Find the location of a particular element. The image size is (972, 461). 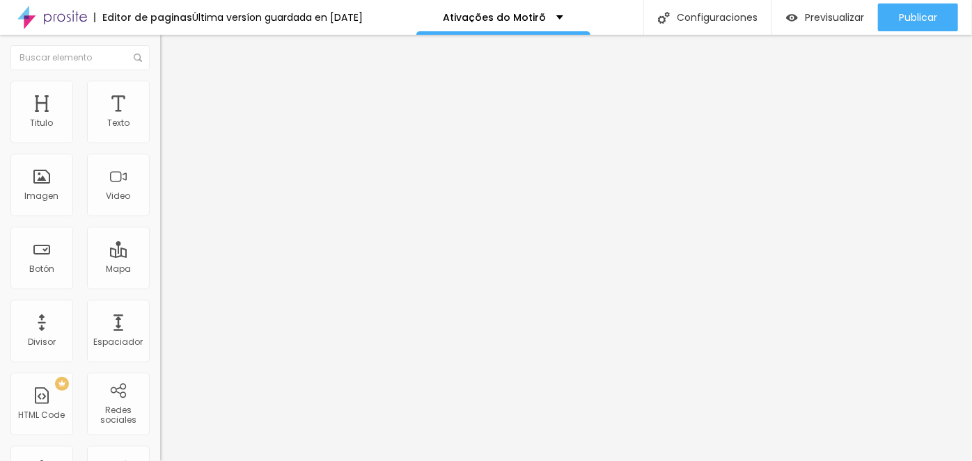

button: Previsualizar is located at coordinates (825, 17).